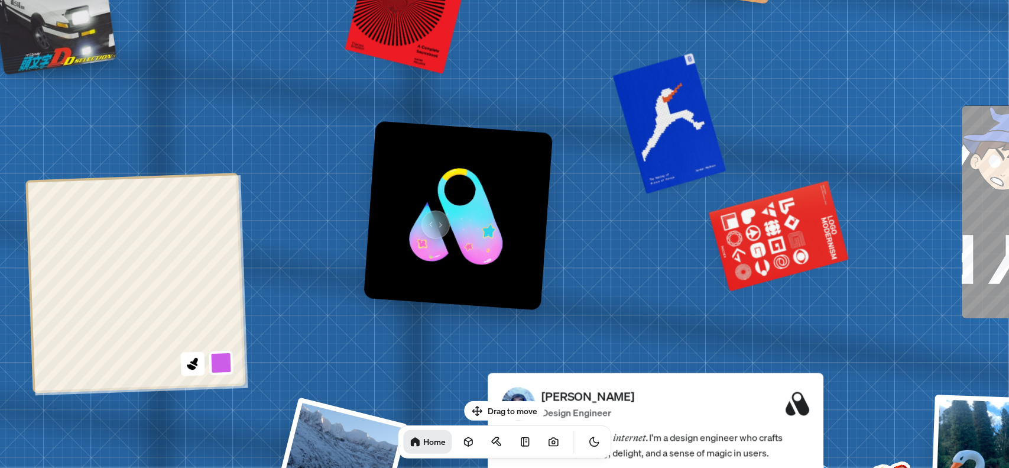 The height and width of the screenshot is (468, 1009). What do you see at coordinates (519, 403) in the screenshot?
I see `img: Profile Picture` at bounding box center [519, 403].